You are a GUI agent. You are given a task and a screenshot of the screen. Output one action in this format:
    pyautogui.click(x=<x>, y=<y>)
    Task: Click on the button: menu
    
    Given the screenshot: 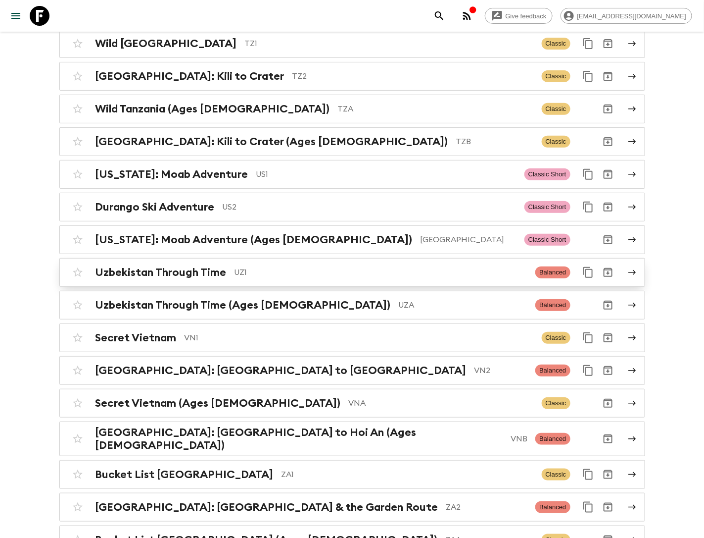 What is the action you would take?
    pyautogui.click(x=16, y=16)
    